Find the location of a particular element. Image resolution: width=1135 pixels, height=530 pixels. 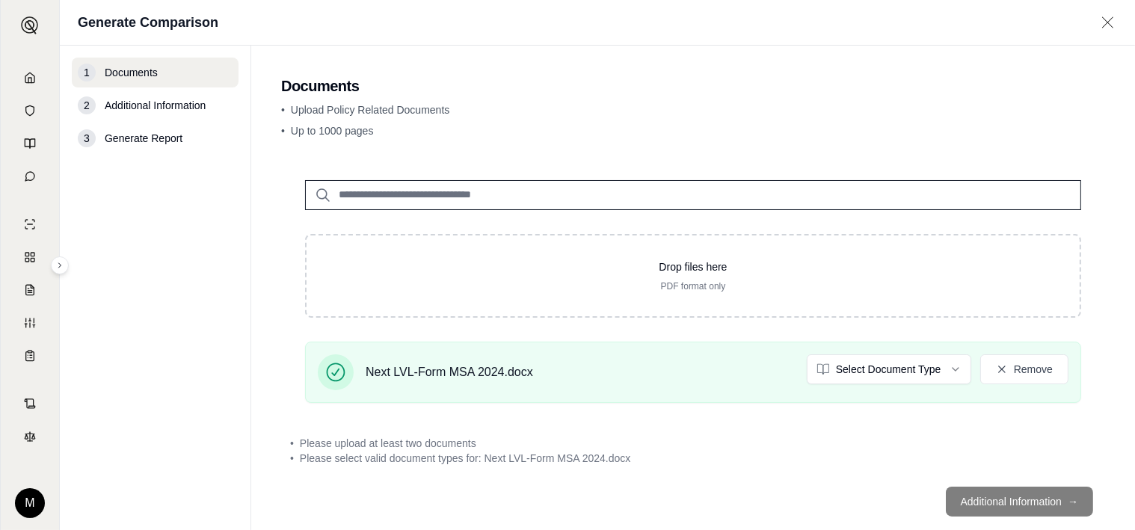

div: 2 is located at coordinates (87, 105).